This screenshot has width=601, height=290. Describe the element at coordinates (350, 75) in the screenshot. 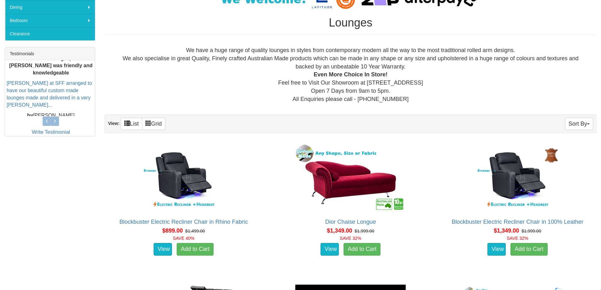

I see `div: We have a huge range of quality lounges in styles from contemporary modern all the way to the mos...` at that location.